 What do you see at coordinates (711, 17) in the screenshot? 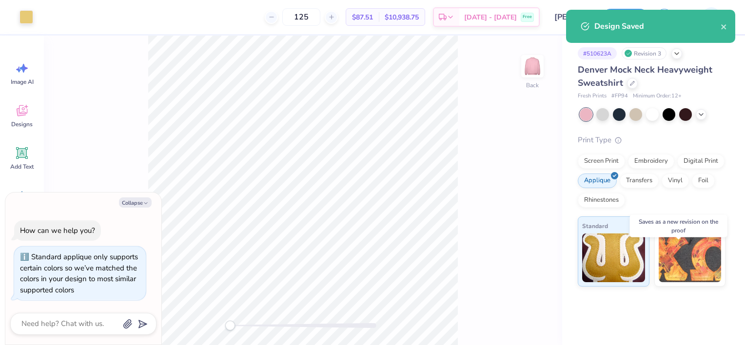
I see `img: Peter Bazzini` at bounding box center [711, 17].